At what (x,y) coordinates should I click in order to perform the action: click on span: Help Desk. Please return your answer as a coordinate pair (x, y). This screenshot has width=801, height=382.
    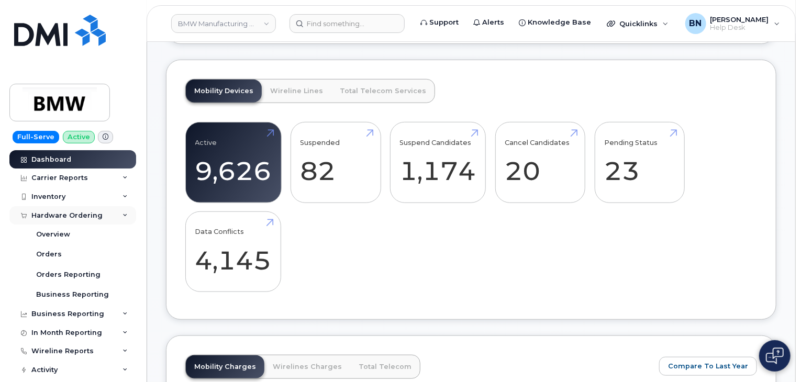
    Looking at the image, I should click on (740, 28).